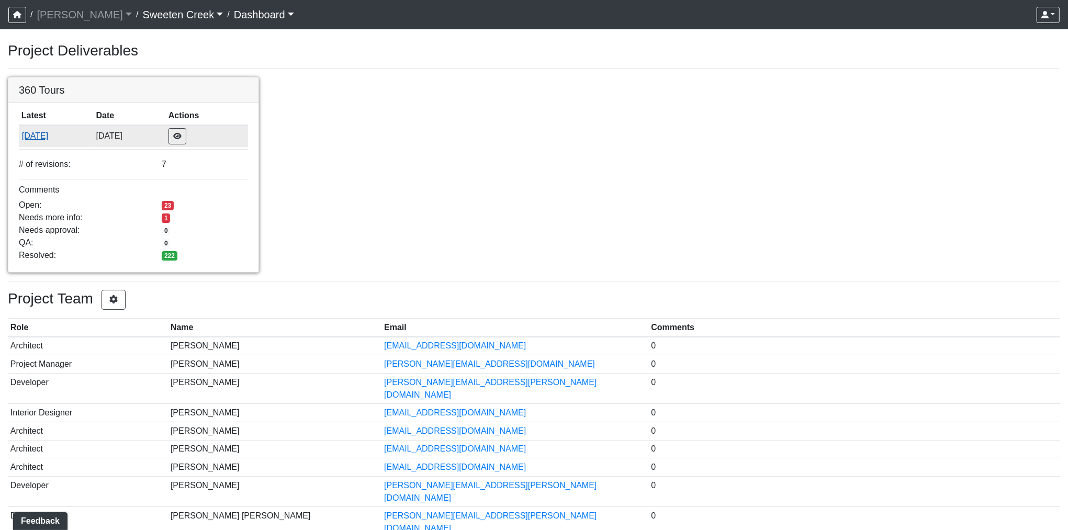  I want to click on td: bAbgrhJYp7QNzTE5JPpY7K, so click(56, 136).